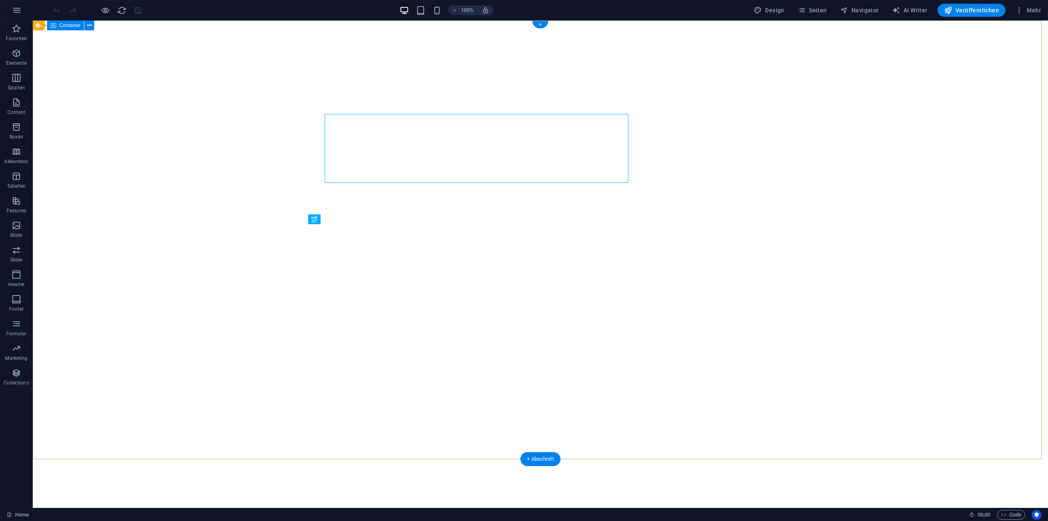 This screenshot has width=1048, height=521. What do you see at coordinates (486, 10) in the screenshot?
I see `i: Bei Größenänderung Zoomstufe automatisch an das gewählte Gerät anpassen.` at bounding box center [486, 10].